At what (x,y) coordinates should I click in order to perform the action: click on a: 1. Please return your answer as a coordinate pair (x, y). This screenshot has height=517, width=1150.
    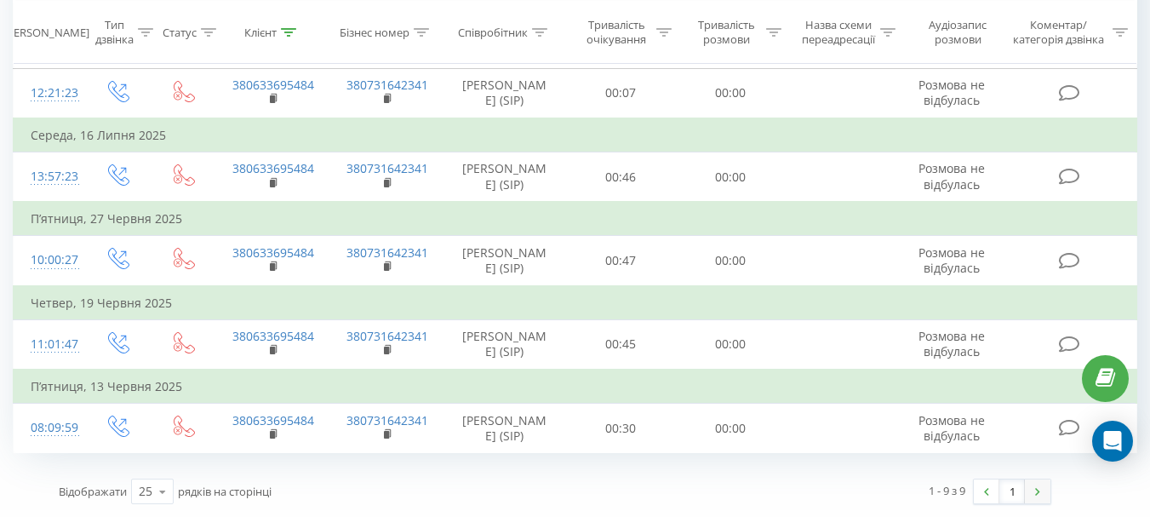
    Looking at the image, I should click on (1012, 491).